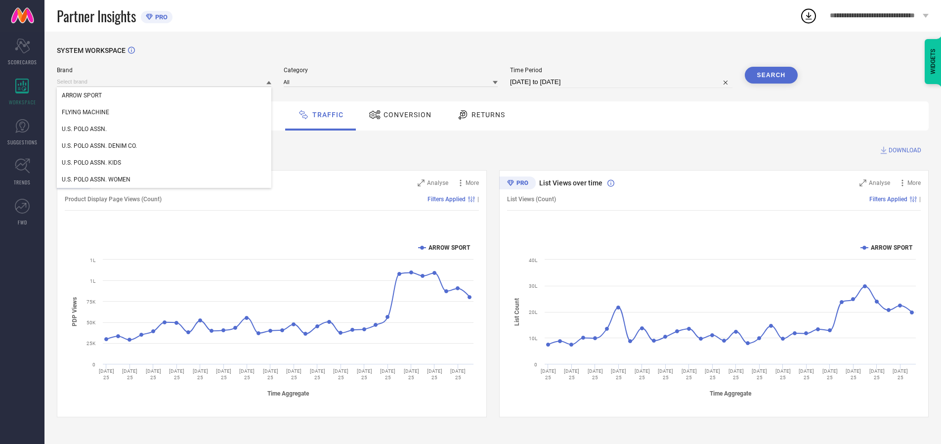  What do you see at coordinates (164, 129) in the screenshot?
I see `div: U.S. POLO ASSN.` at bounding box center [164, 129].